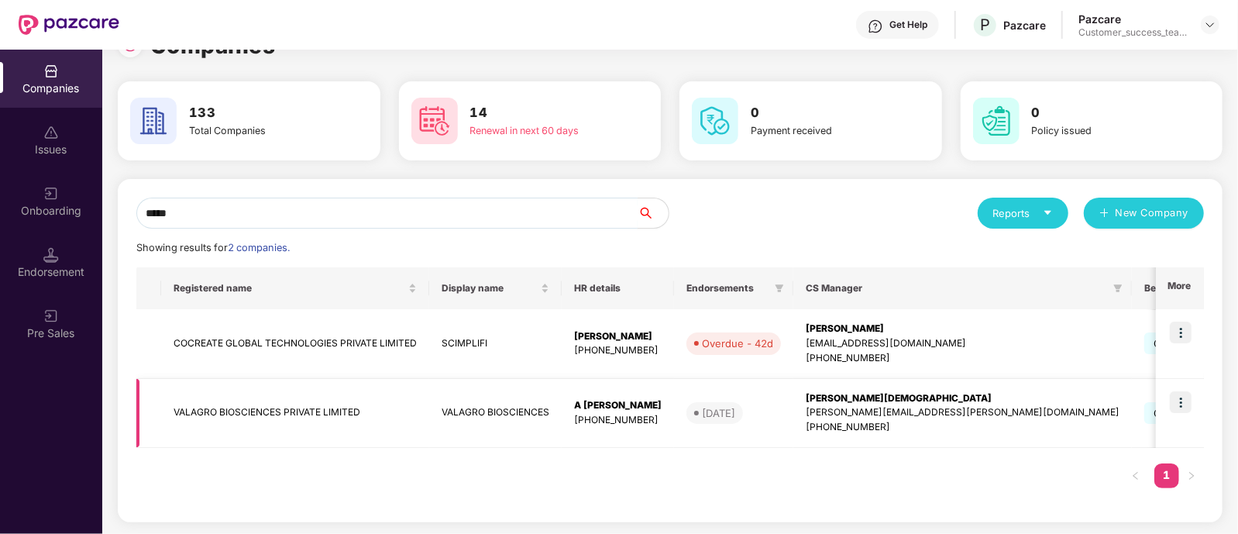 The image size is (1238, 534). What do you see at coordinates (256, 113) in the screenshot?
I see `h3: 133` at bounding box center [256, 113].